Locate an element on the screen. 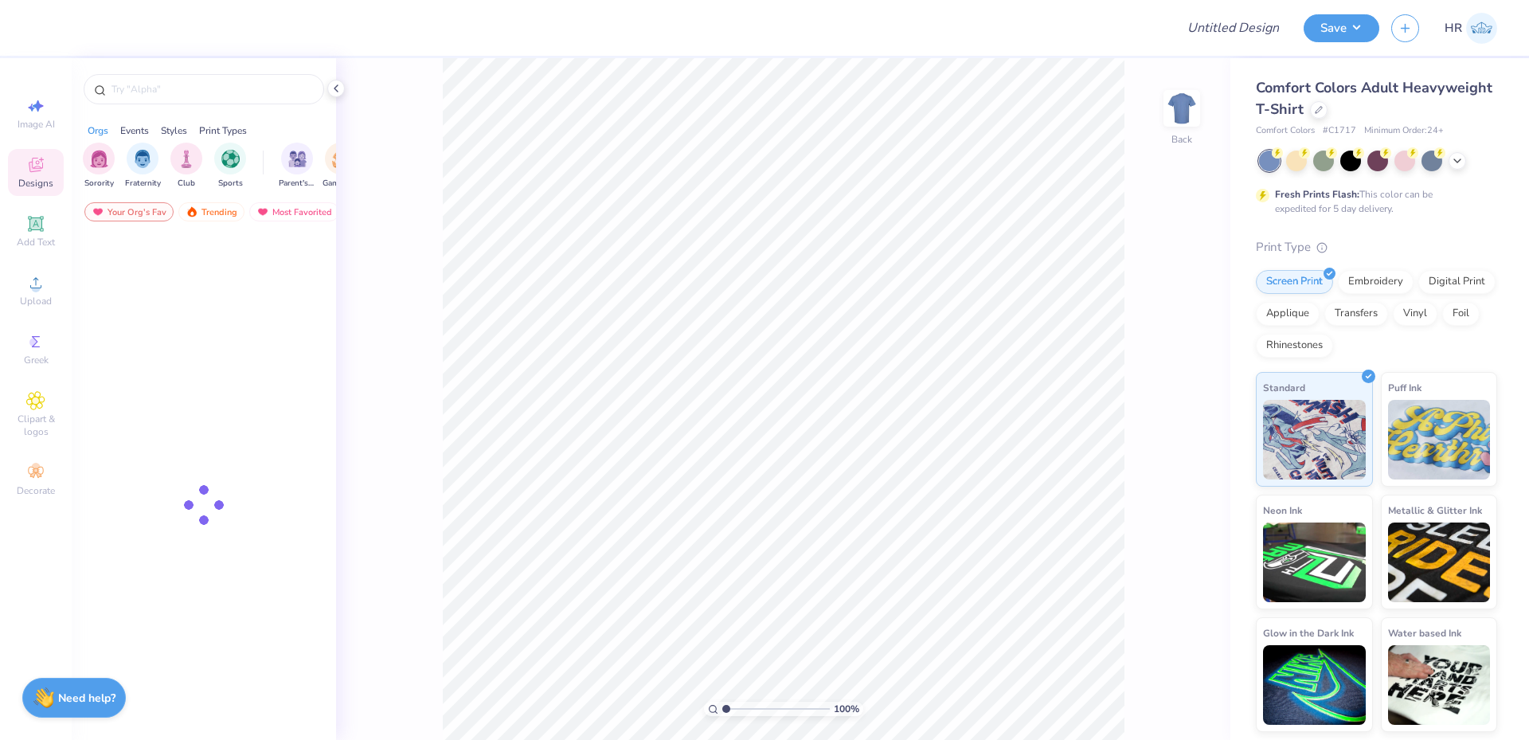  div: Print Type is located at coordinates (1376, 247).